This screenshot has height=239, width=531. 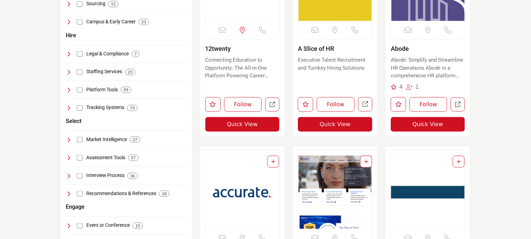 I want to click on b: 57, so click(x=133, y=158).